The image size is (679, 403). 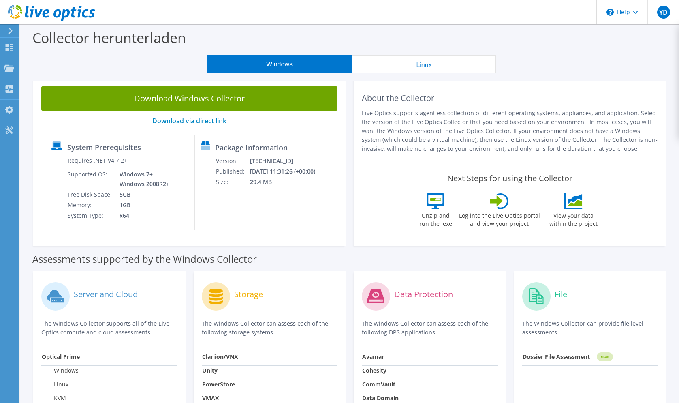 I want to click on td: 29.4 MB, so click(x=288, y=182).